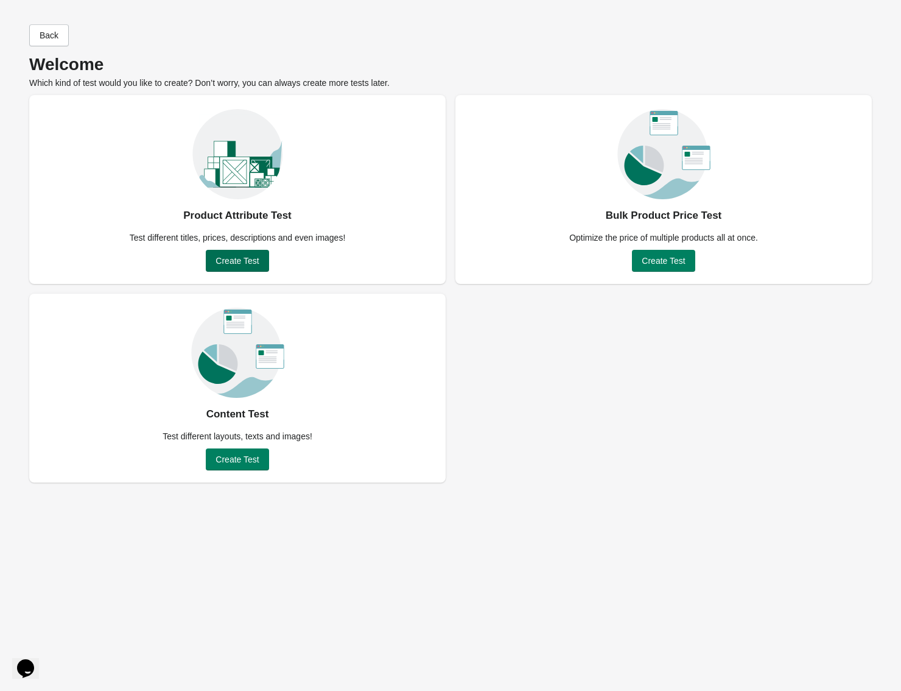 The width and height of the screenshot is (901, 691). I want to click on div: Test different titles, prices, descriptions and even images!, so click(237, 237).